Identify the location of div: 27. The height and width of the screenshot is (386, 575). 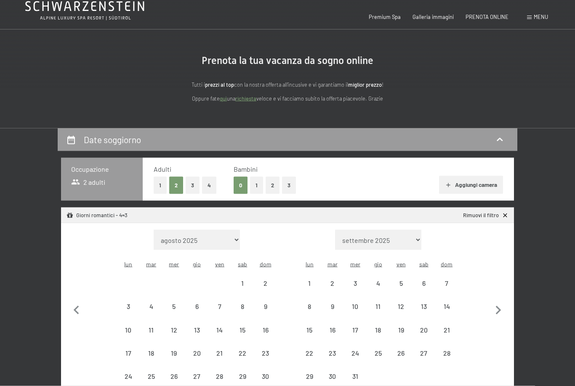
(424, 360).